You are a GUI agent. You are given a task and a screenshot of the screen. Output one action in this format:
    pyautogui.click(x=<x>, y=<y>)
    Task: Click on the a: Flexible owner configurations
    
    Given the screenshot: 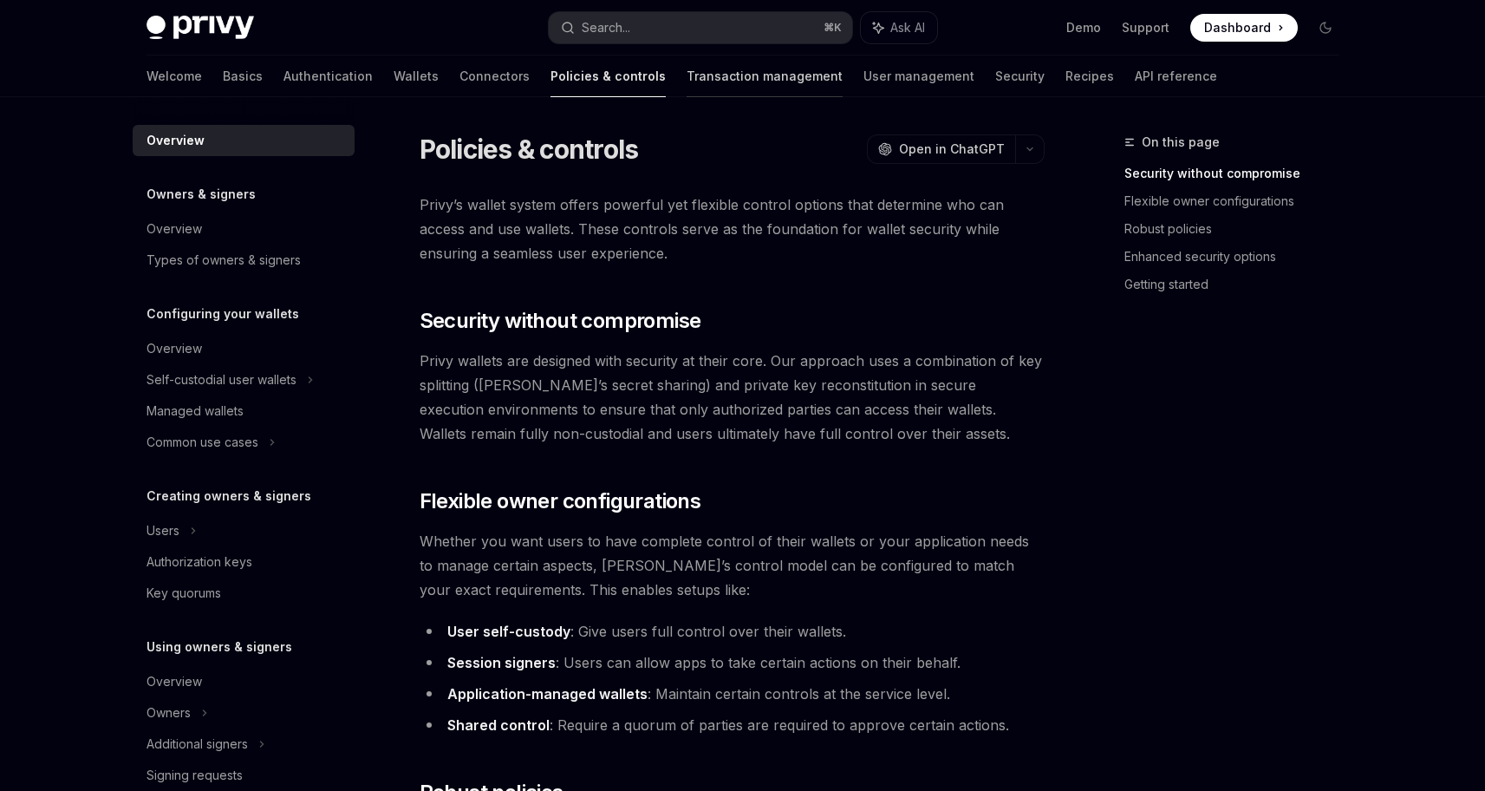 What is the action you would take?
    pyautogui.click(x=1239, y=201)
    